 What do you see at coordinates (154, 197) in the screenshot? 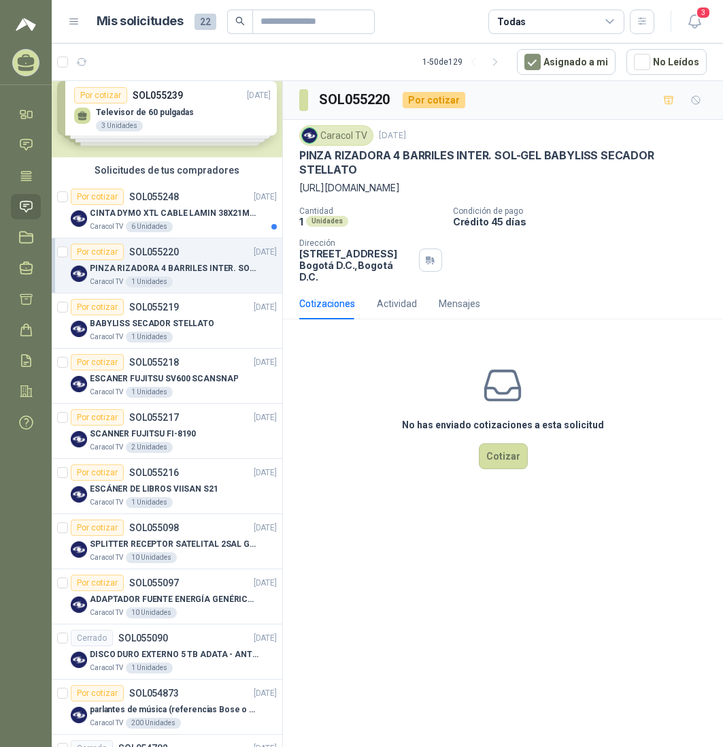
I see `p: SOL055248` at bounding box center [154, 197].